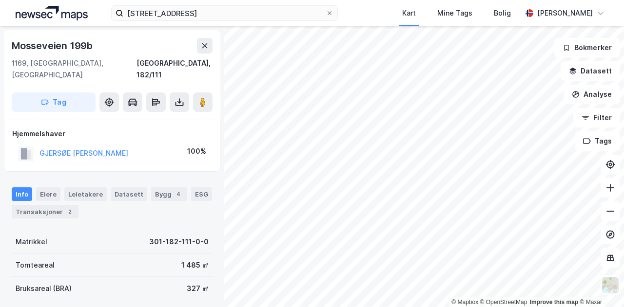 Image resolution: width=624 pixels, height=307 pixels. What do you see at coordinates (591, 95) in the screenshot?
I see `button: Analyse` at bounding box center [591, 95].